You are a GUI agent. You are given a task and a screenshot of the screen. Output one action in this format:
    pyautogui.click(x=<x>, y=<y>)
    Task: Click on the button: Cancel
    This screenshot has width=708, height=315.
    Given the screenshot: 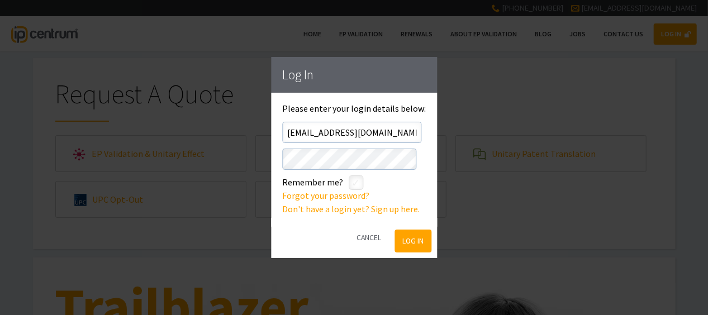 What is the action you would take?
    pyautogui.click(x=369, y=238)
    